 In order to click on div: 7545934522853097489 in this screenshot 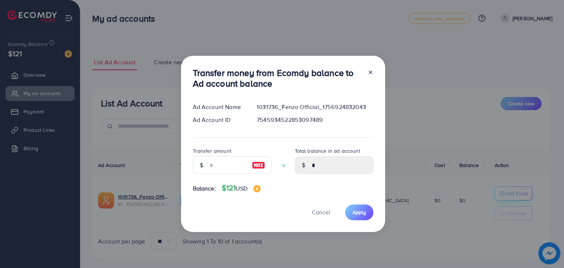, I will do `click(315, 120)`.